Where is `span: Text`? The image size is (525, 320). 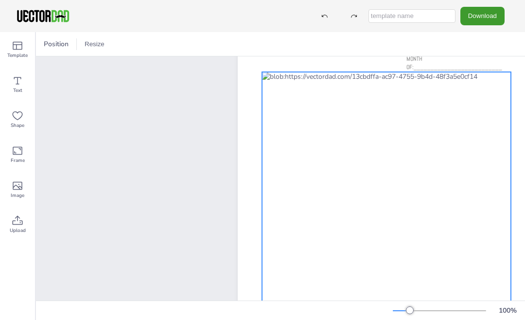 span: Text is located at coordinates (17, 90).